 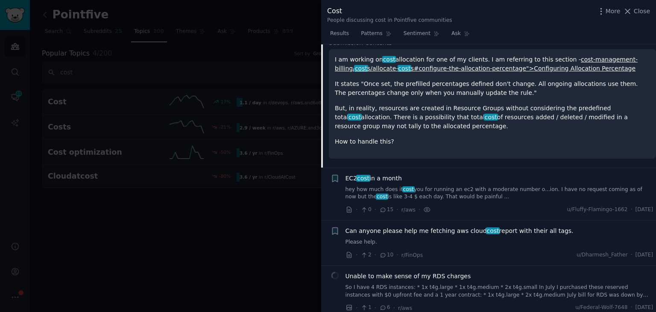 What do you see at coordinates (417, 34) in the screenshot?
I see `span: Sentiment` at bounding box center [417, 34].